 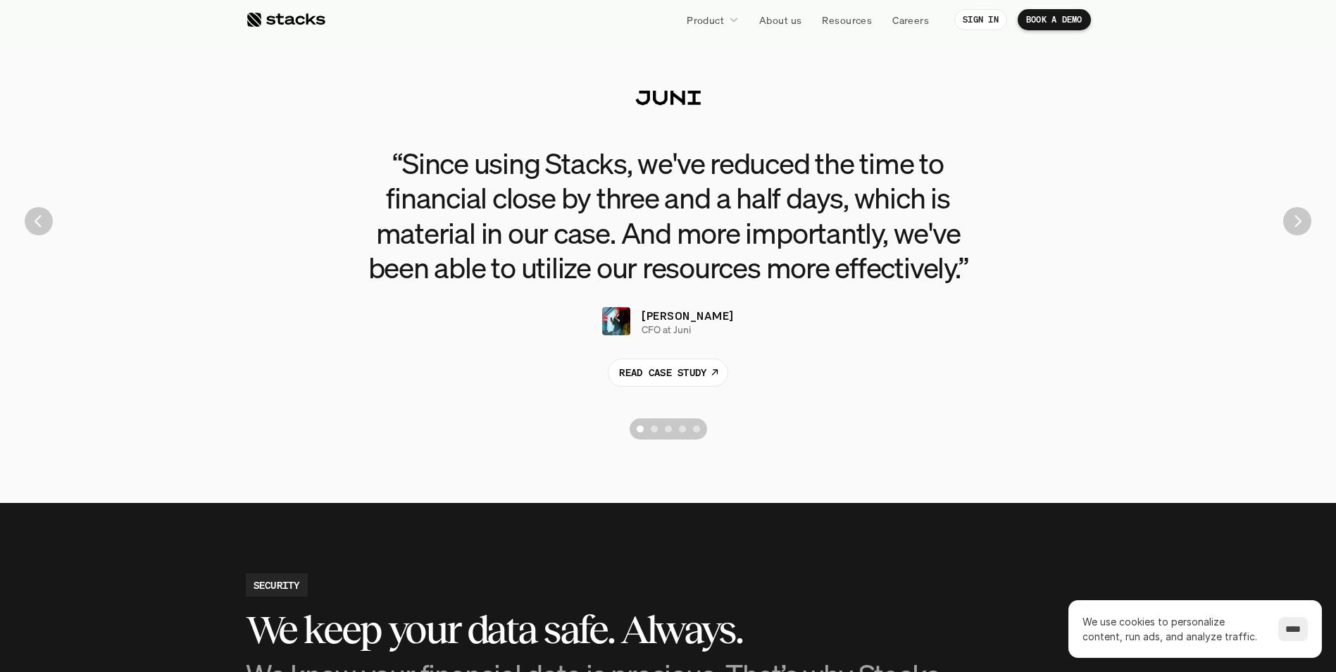 What do you see at coordinates (705, 20) in the screenshot?
I see `p: Product` at bounding box center [705, 20].